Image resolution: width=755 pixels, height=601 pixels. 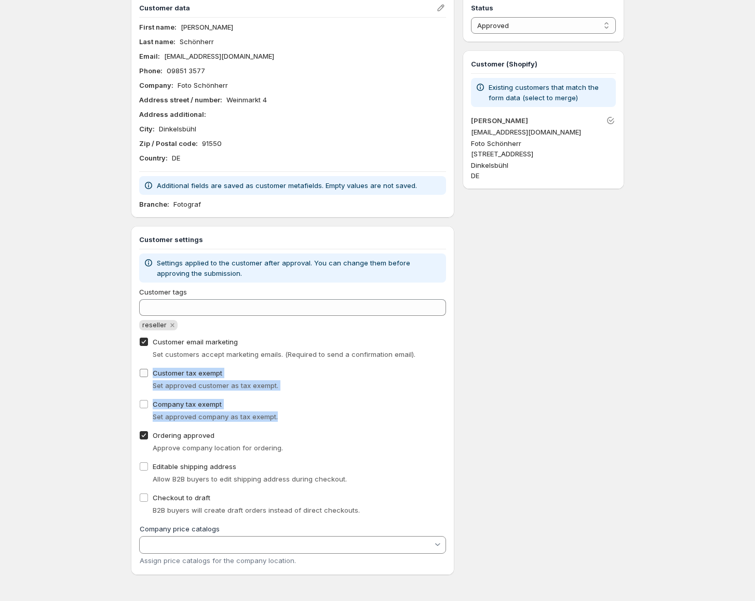 What do you see at coordinates (217, 447) in the screenshot?
I see `span: Approve company location for ordering.` at bounding box center [217, 447].